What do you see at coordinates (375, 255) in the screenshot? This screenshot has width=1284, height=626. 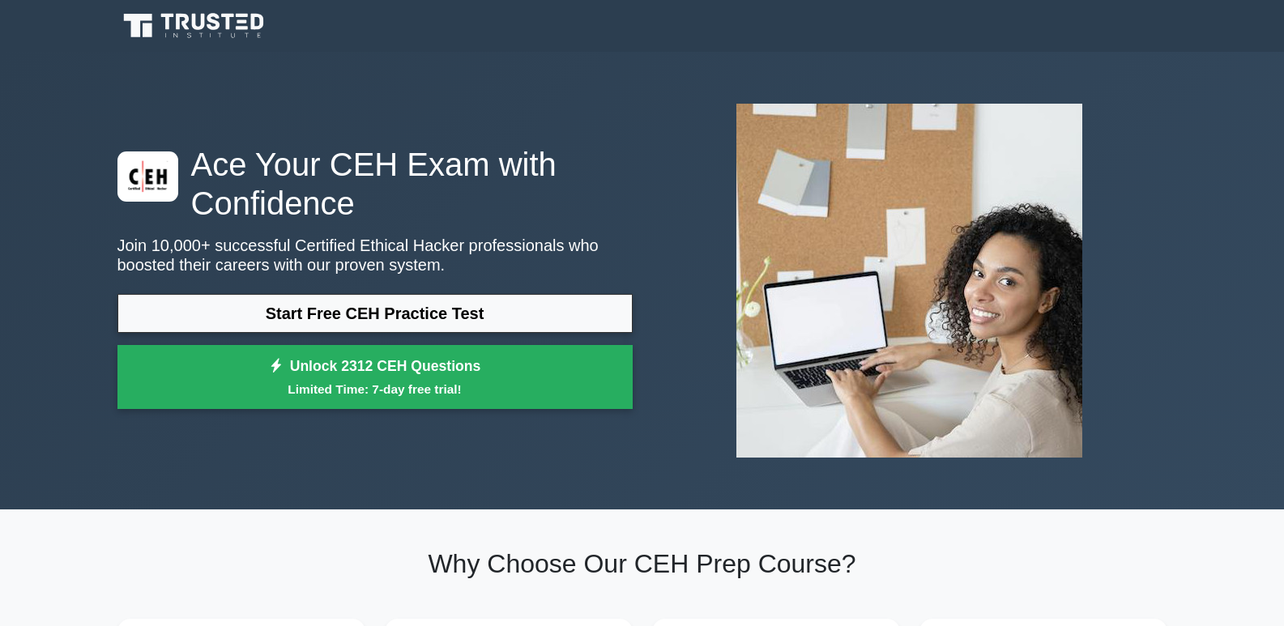 I see `p: Join 10,000+ successful Certified Ethical Hacker professionals who boosted their careers with our...` at bounding box center [375, 255].